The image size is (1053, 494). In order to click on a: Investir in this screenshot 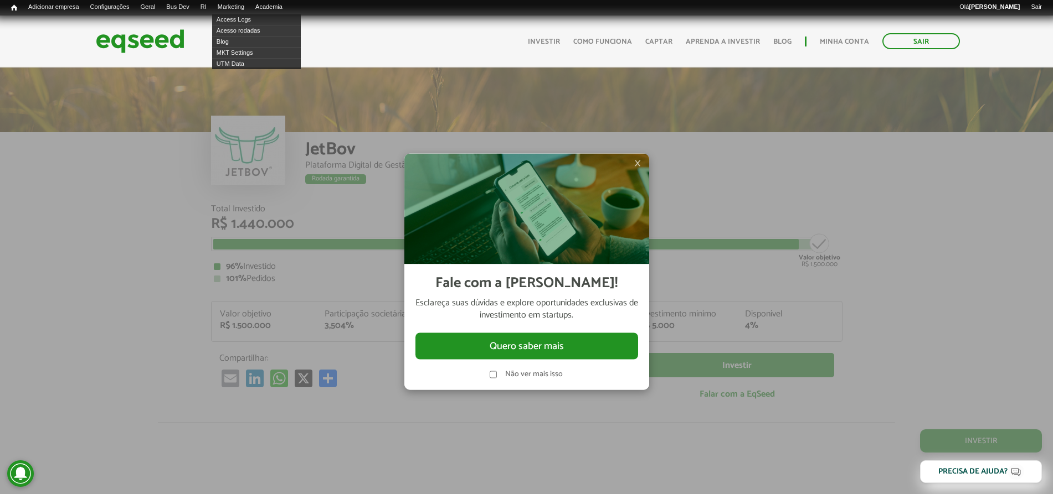, I will do `click(544, 42)`.